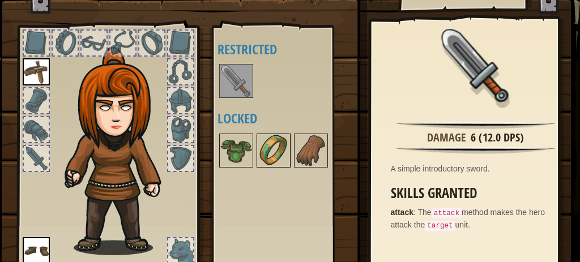  Describe the element at coordinates (402, 212) in the screenshot. I see `strong: attack` at that location.